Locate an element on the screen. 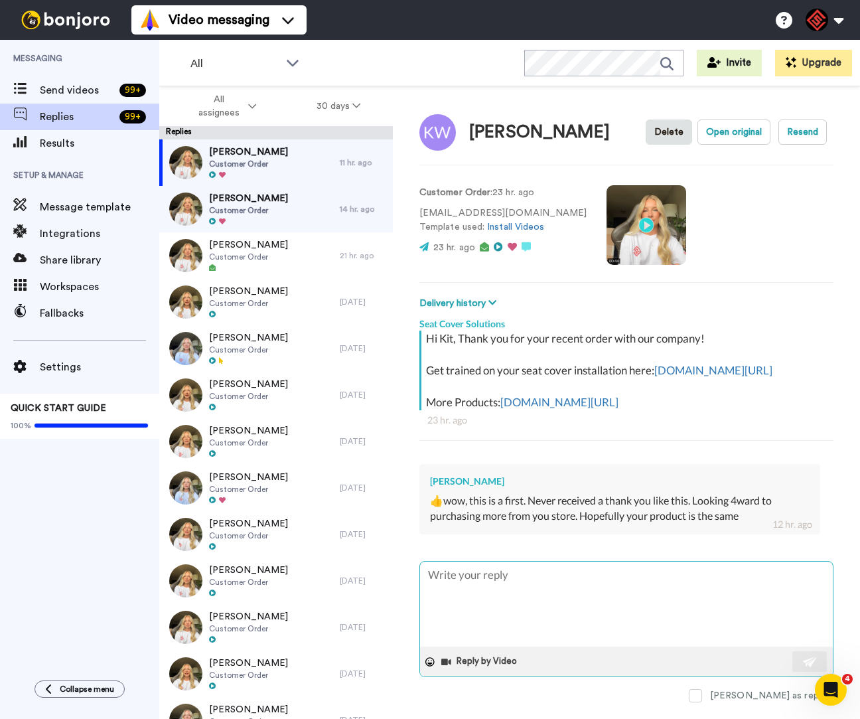 Image resolution: width=860 pixels, height=719 pixels. button: Delivery history is located at coordinates (460, 303).